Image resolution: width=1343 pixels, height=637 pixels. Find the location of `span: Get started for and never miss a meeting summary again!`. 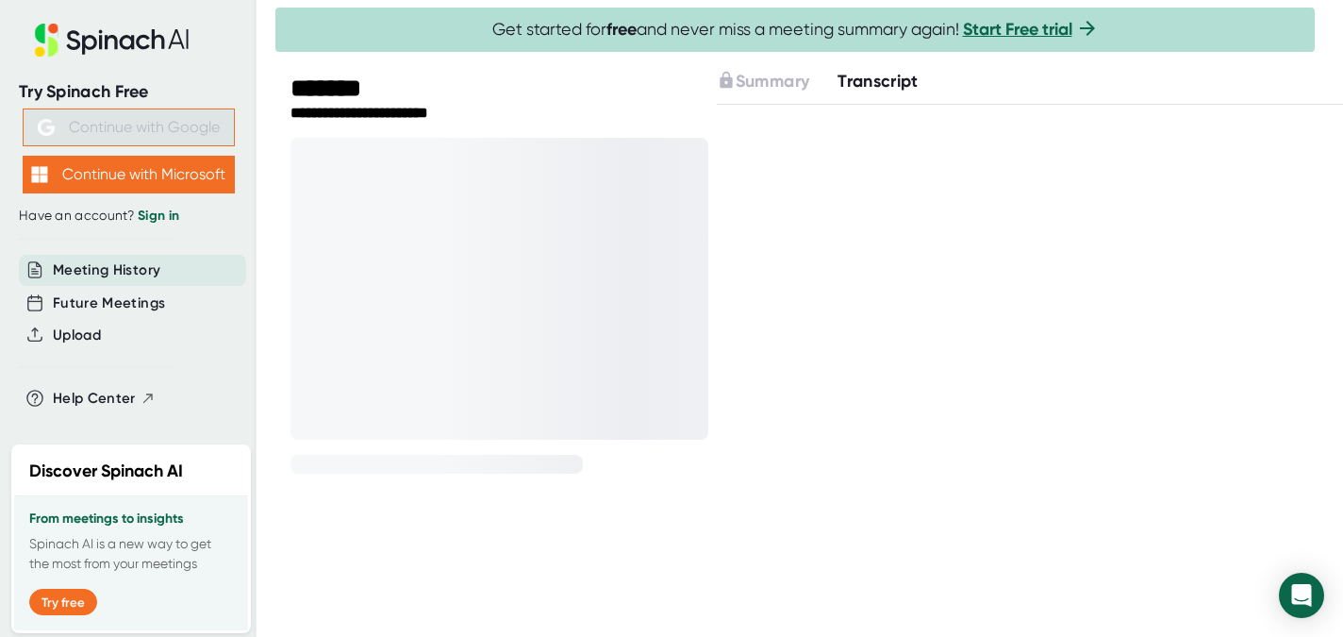

span: Get started for and never miss a meeting summary again! is located at coordinates (795, 29).